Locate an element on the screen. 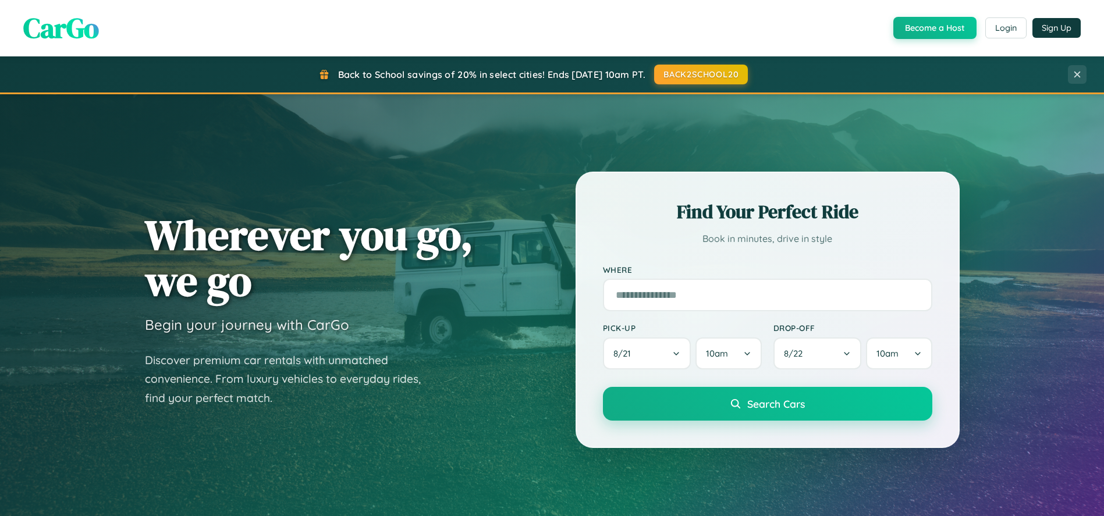 The width and height of the screenshot is (1104, 516). button: Become a Host is located at coordinates (934, 28).